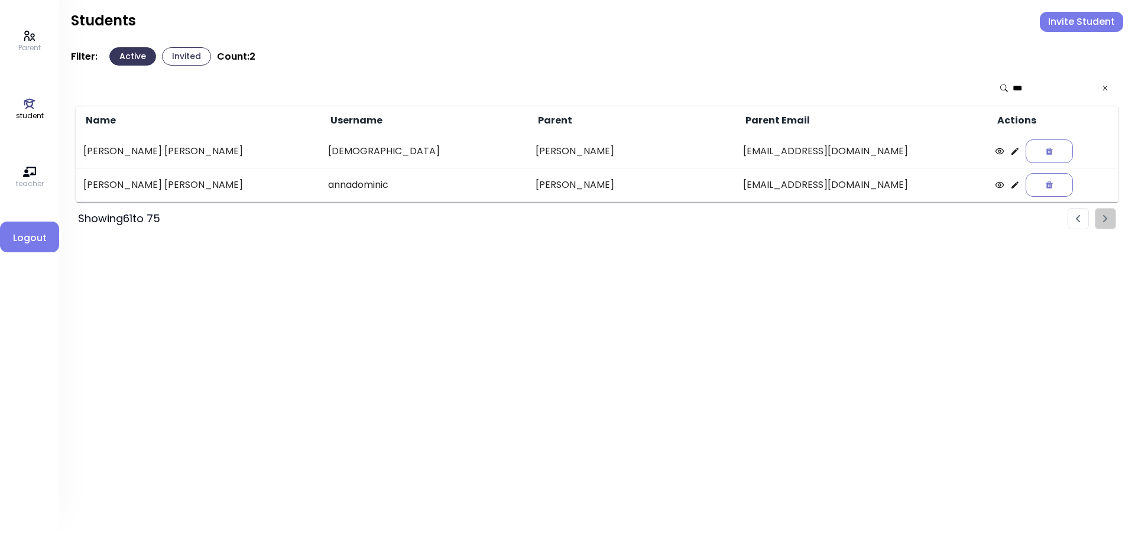 This screenshot has width=1135, height=543. What do you see at coordinates (132, 56) in the screenshot?
I see `button: Active` at bounding box center [132, 56].